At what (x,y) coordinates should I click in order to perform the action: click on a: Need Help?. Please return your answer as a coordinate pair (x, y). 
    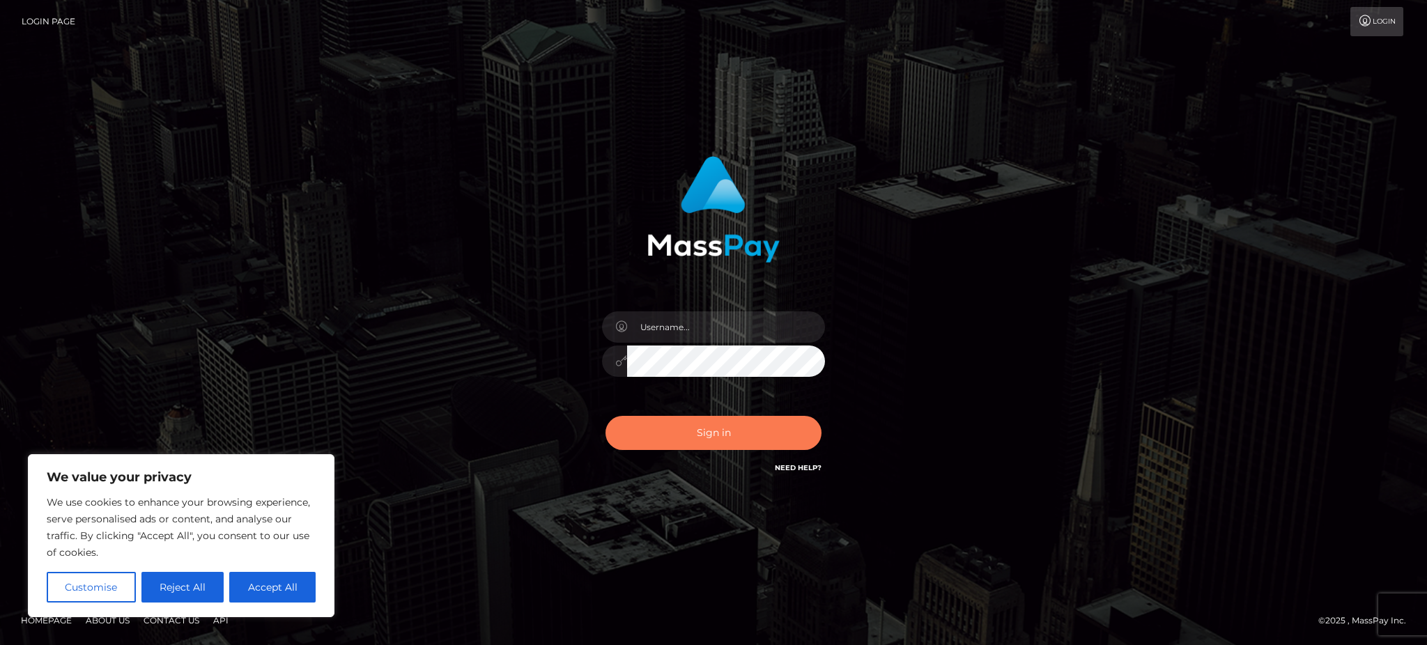
    Looking at the image, I should click on (798, 467).